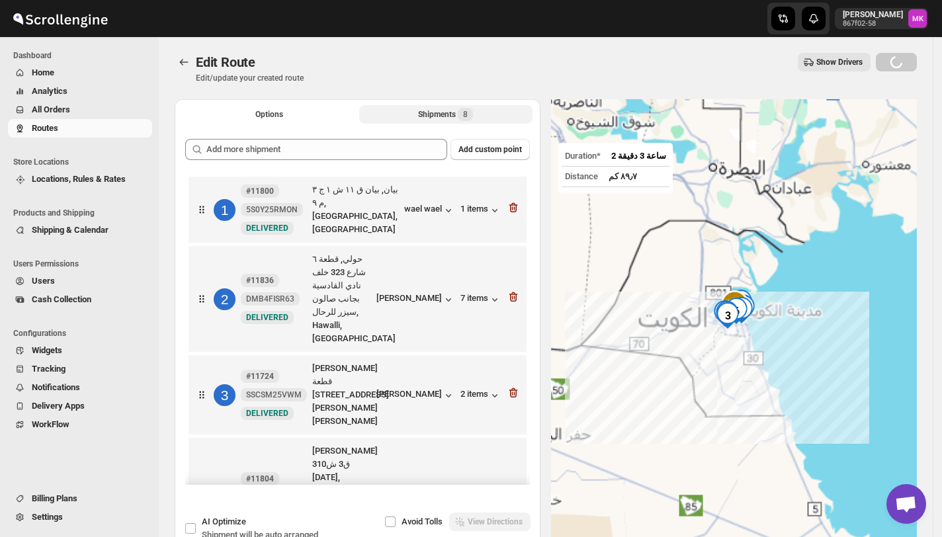 The width and height of the screenshot is (942, 537). Describe the element at coordinates (50, 91) in the screenshot. I see `span: Analytics` at that location.